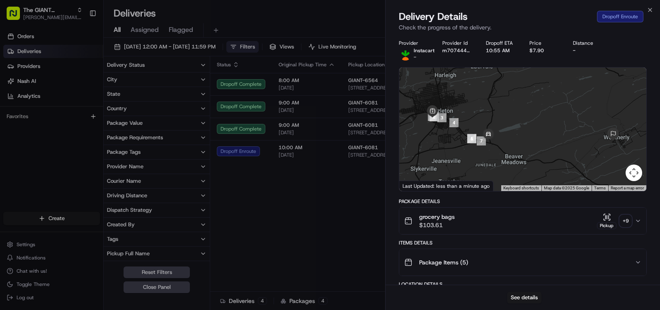 The width and height of the screenshot is (660, 310). Describe the element at coordinates (433, 17) in the screenshot. I see `span: Delivery Details` at that location.